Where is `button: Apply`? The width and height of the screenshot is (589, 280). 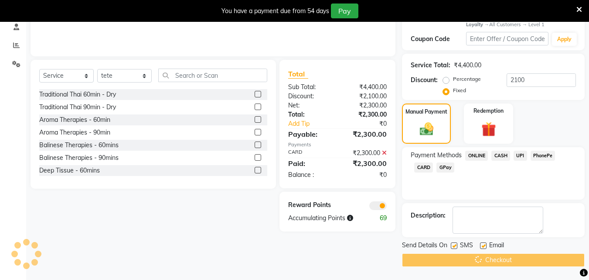 button: Apply is located at coordinates (564, 39).